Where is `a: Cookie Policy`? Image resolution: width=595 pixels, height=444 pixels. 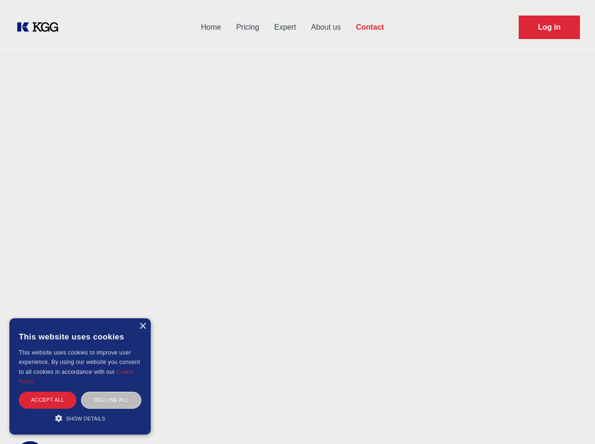 a: Cookie Policy is located at coordinates (76, 377).